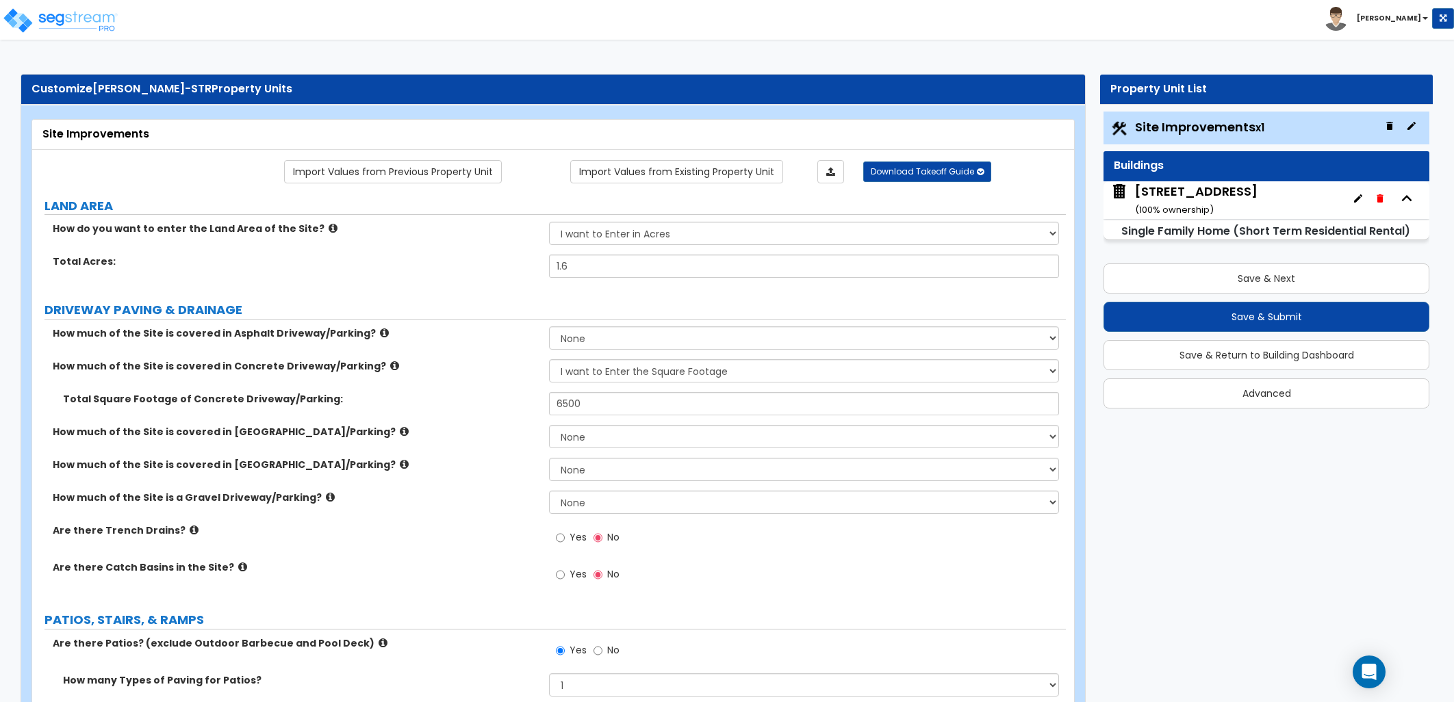  Describe the element at coordinates (296, 644) in the screenshot. I see `label: Are there Patios? (exclude Outdoor Barbecue and Pool Deck)` at that location.